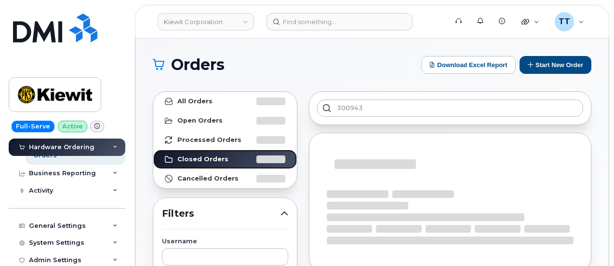 This screenshot has width=614, height=266. I want to click on span: Filters, so click(221, 213).